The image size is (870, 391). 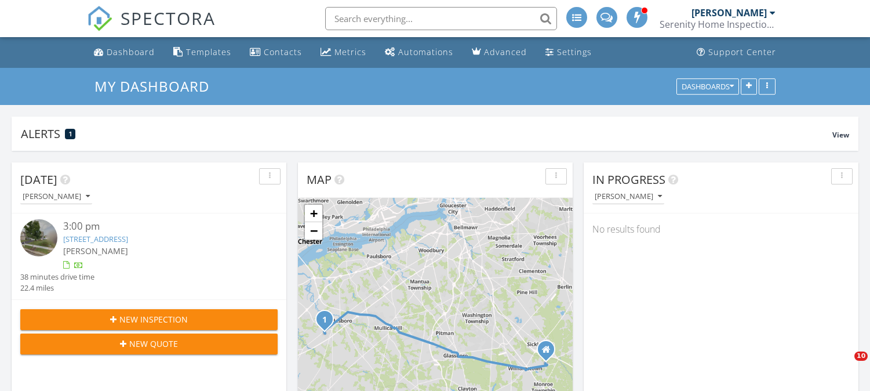 I want to click on div: Serenity Home Inspections, so click(x=717, y=24).